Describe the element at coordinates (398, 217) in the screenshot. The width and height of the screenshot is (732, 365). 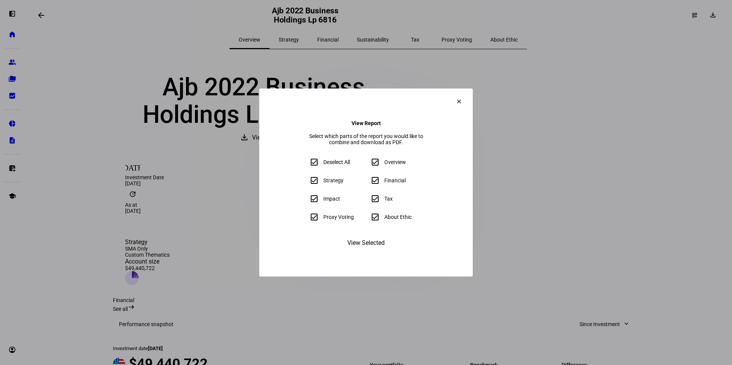
I see `div: About Ethic` at that location.